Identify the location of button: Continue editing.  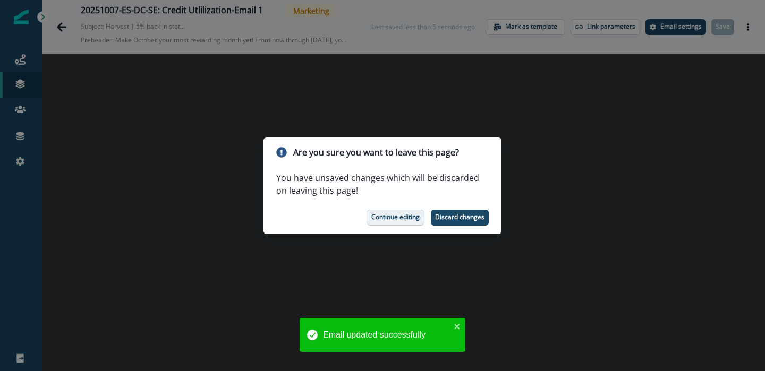
(395, 218).